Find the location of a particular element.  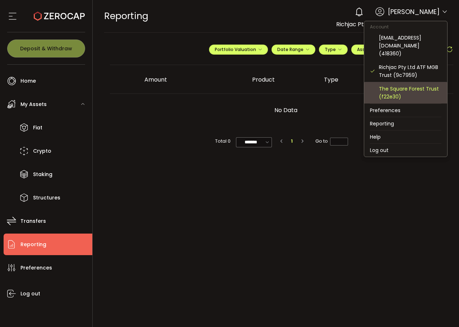

button: Date Range is located at coordinates (294, 50).